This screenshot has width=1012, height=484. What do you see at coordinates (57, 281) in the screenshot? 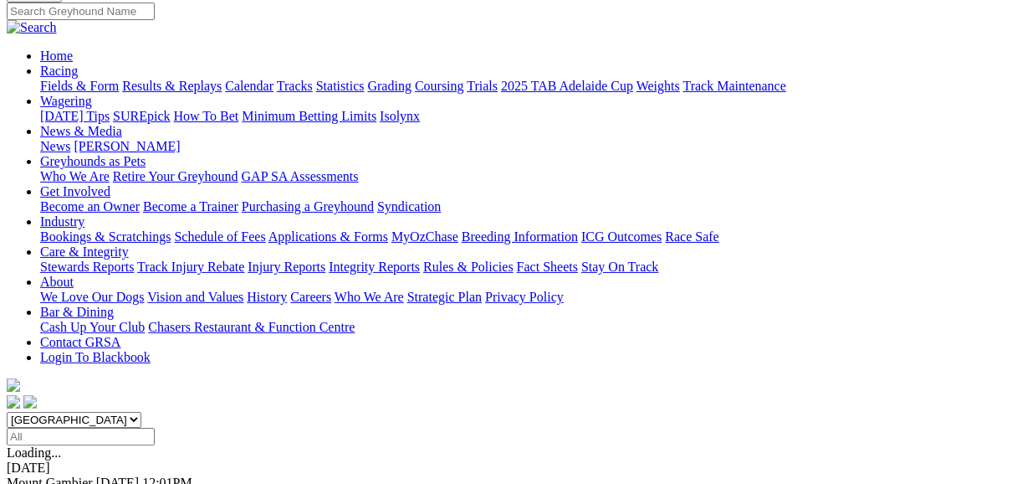
I see `a: About` at bounding box center [57, 281].